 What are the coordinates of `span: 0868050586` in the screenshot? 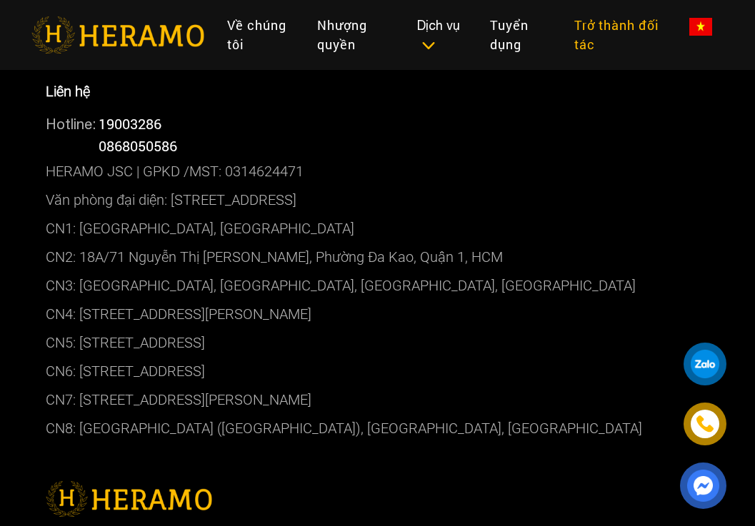 It's located at (138, 146).